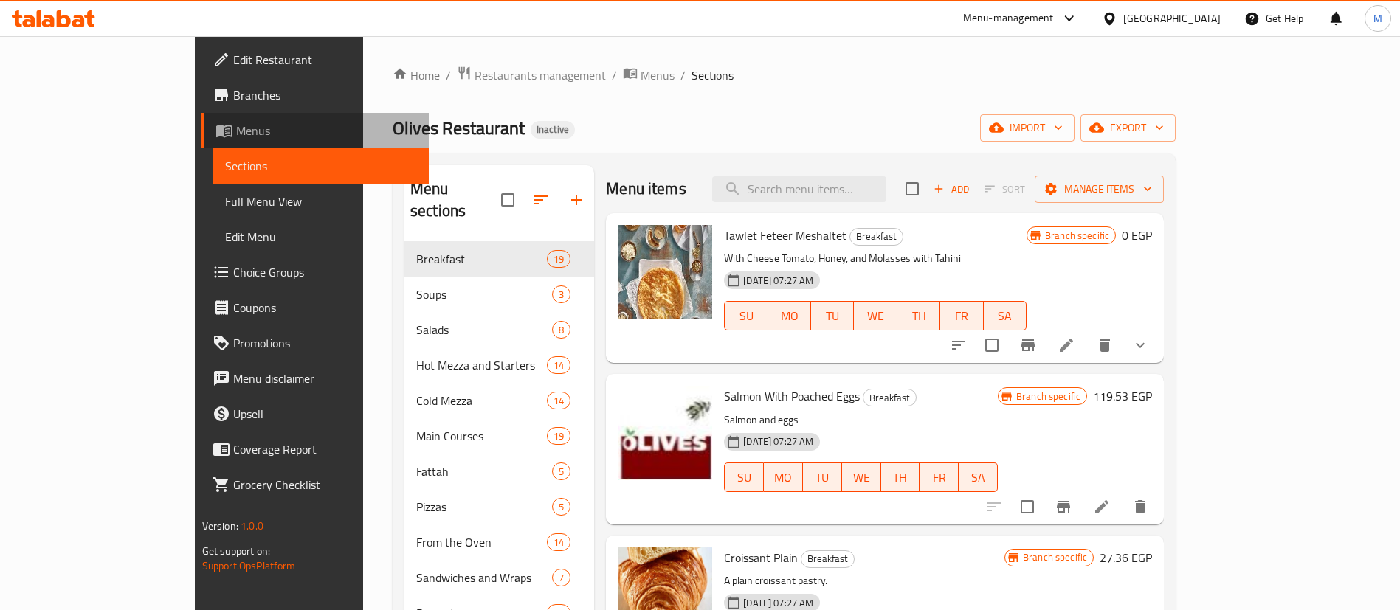 The height and width of the screenshot is (610, 1400). Describe the element at coordinates (325, 485) in the screenshot. I see `span: Grocery Checklist` at that location.